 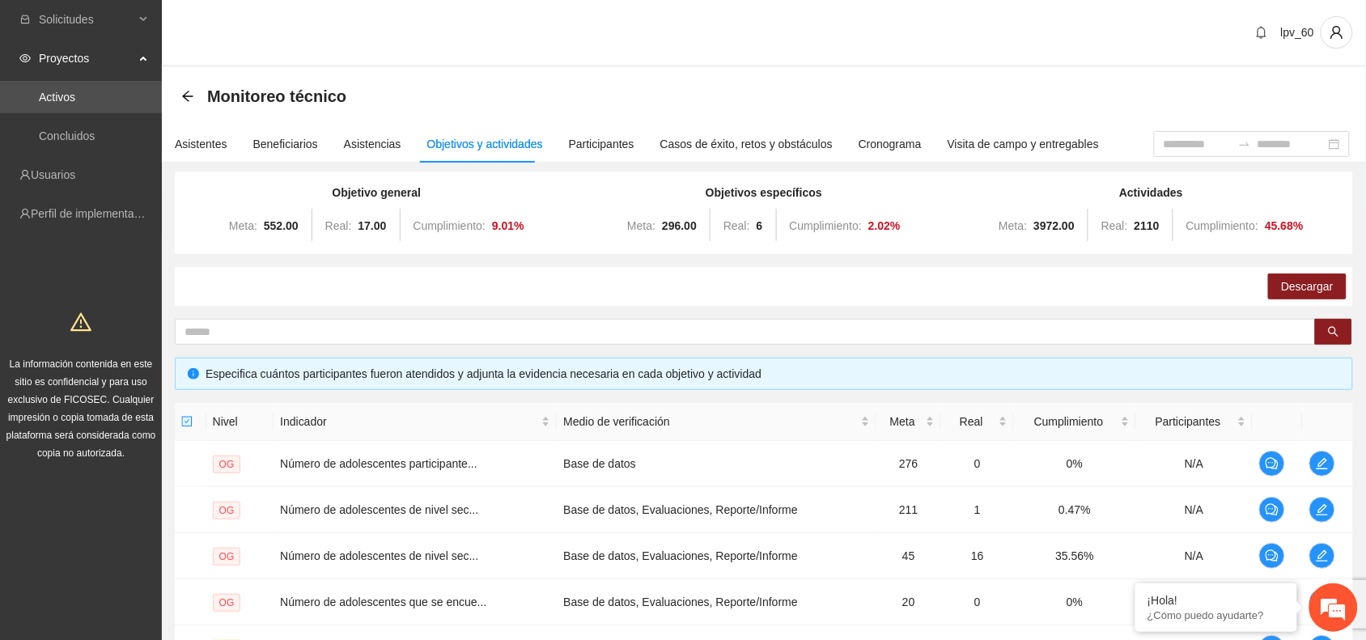 I want to click on div: Minimizar ventana de chat en vivo, so click(x=285, y=28).